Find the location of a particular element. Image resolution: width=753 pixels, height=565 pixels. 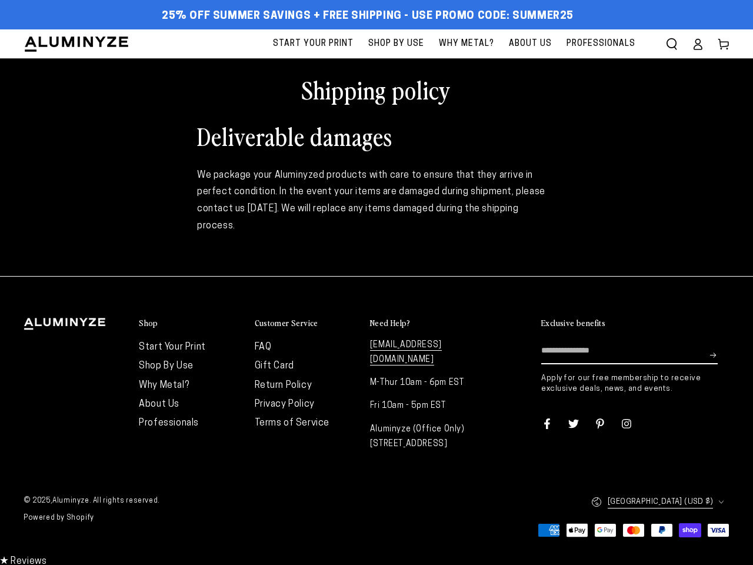

h1: Shipping policy is located at coordinates (377, 89).